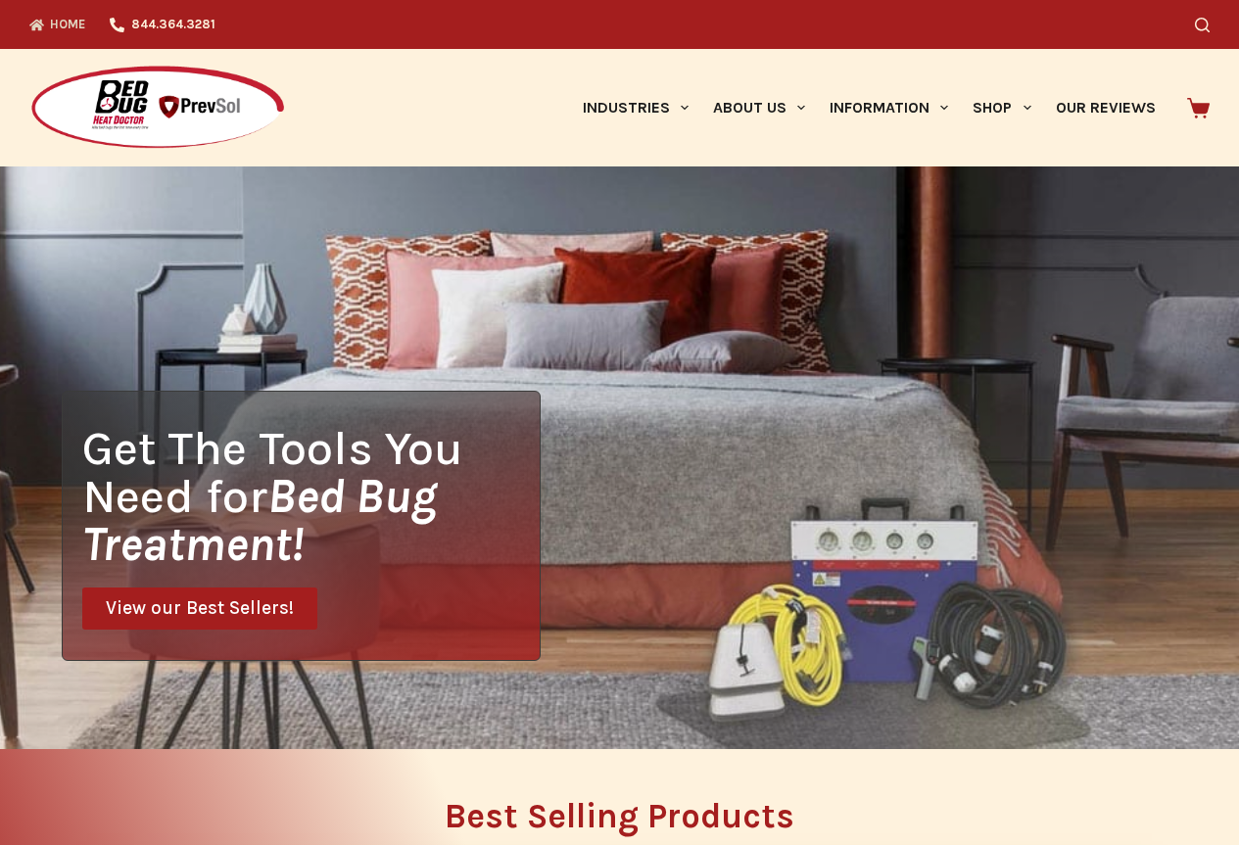 The height and width of the screenshot is (845, 1239). Describe the element at coordinates (158, 108) in the screenshot. I see `a: Prevsol/Bed Bug Heat Doctor` at that location.